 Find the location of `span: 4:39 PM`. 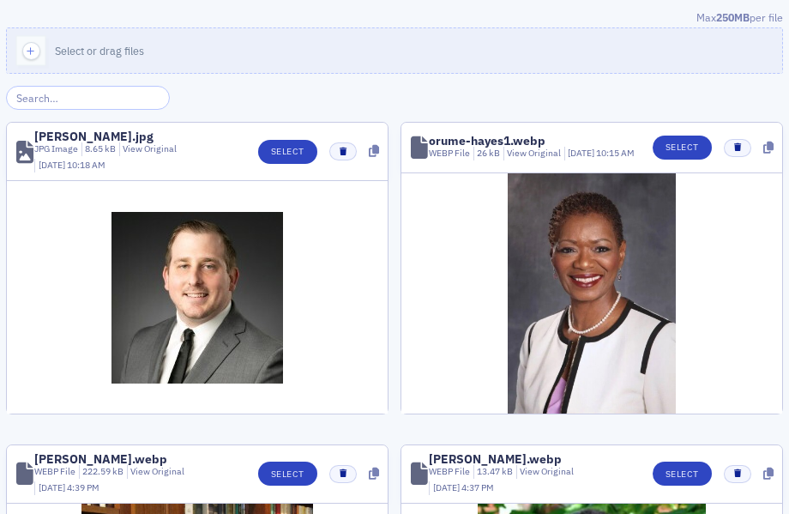

span: 4:39 PM is located at coordinates (83, 487).